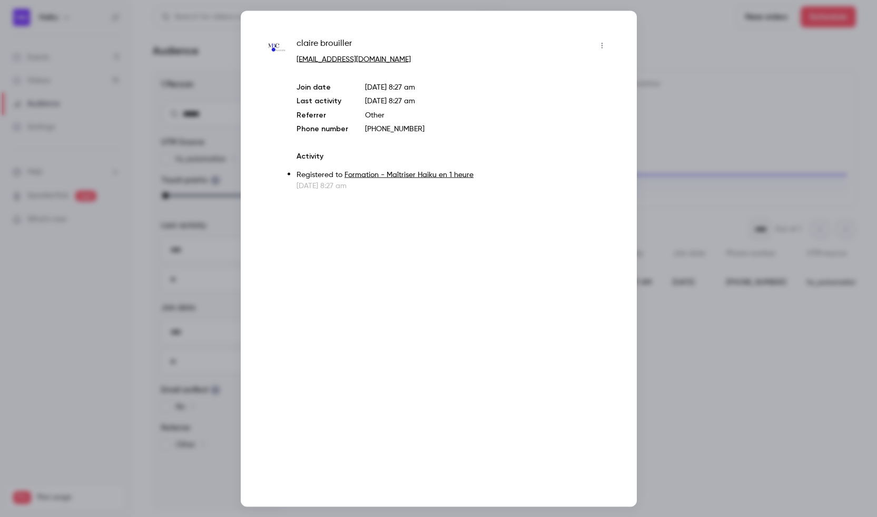 The height and width of the screenshot is (517, 877). Describe the element at coordinates (453, 174) in the screenshot. I see `p: Registered to` at that location.